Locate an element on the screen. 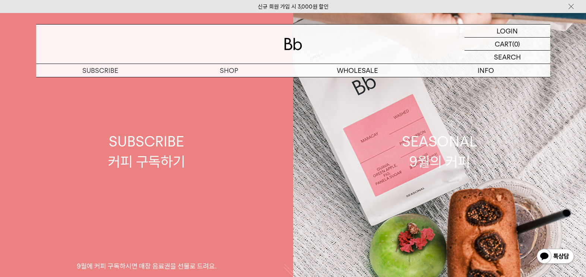 This screenshot has width=586, height=277. p: SUBSCRIBE is located at coordinates (100, 70).